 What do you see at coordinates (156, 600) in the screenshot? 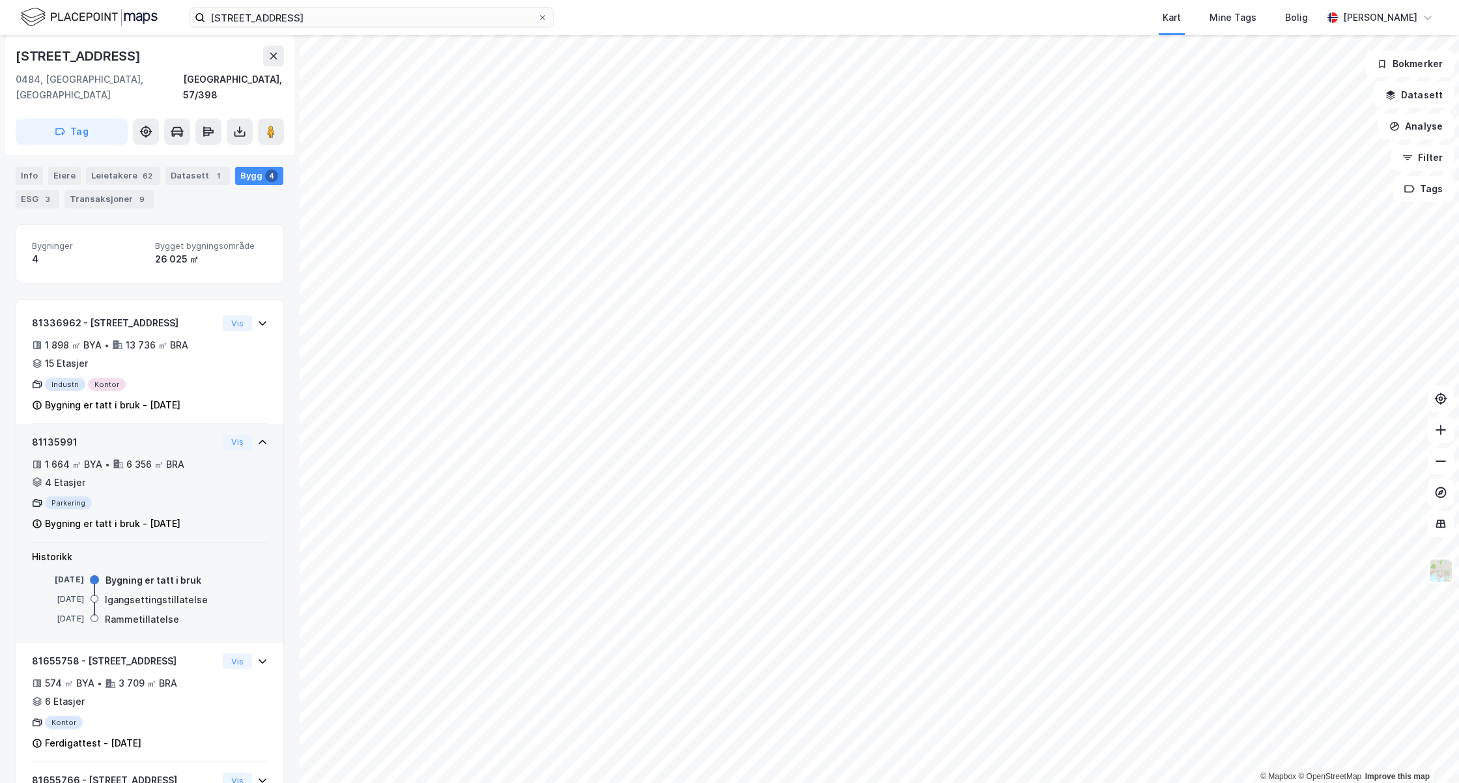
I see `div: Igangsettingstillatelse` at bounding box center [156, 600].